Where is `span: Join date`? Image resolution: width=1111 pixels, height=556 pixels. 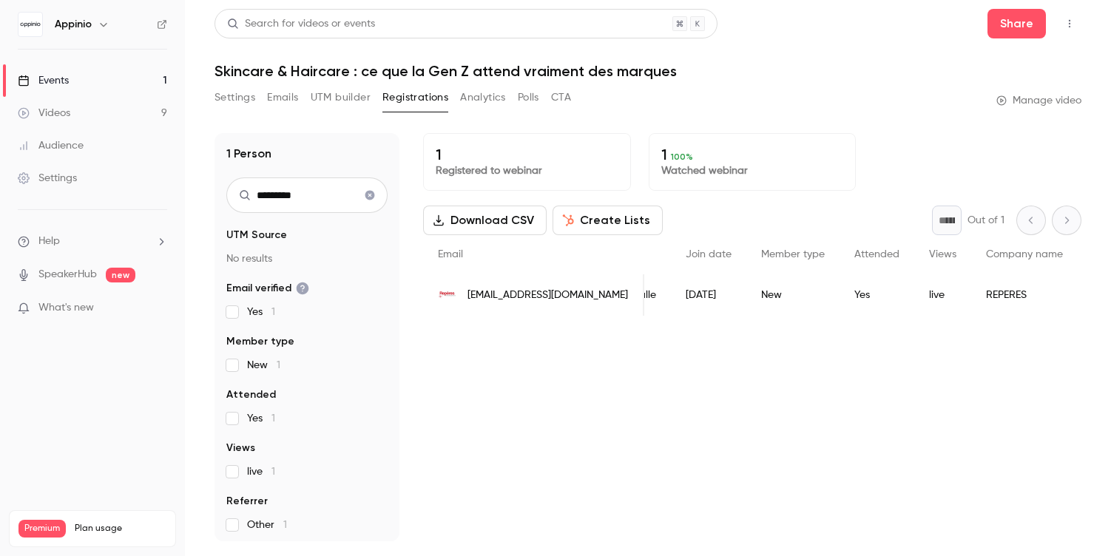 span: Join date is located at coordinates (708, 254).